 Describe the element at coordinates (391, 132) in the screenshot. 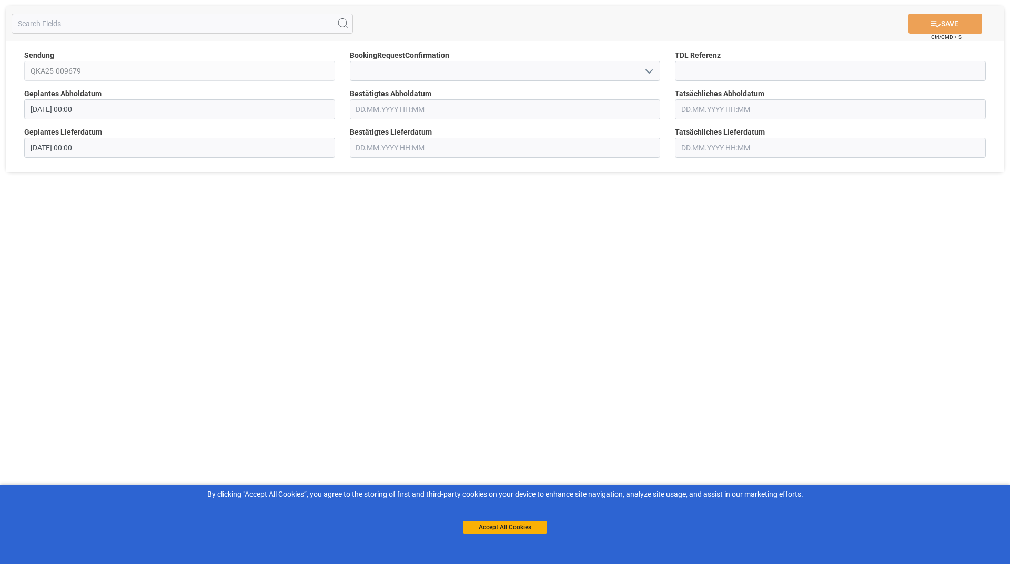

I see `span: Bestätigtes Lieferdatum` at that location.